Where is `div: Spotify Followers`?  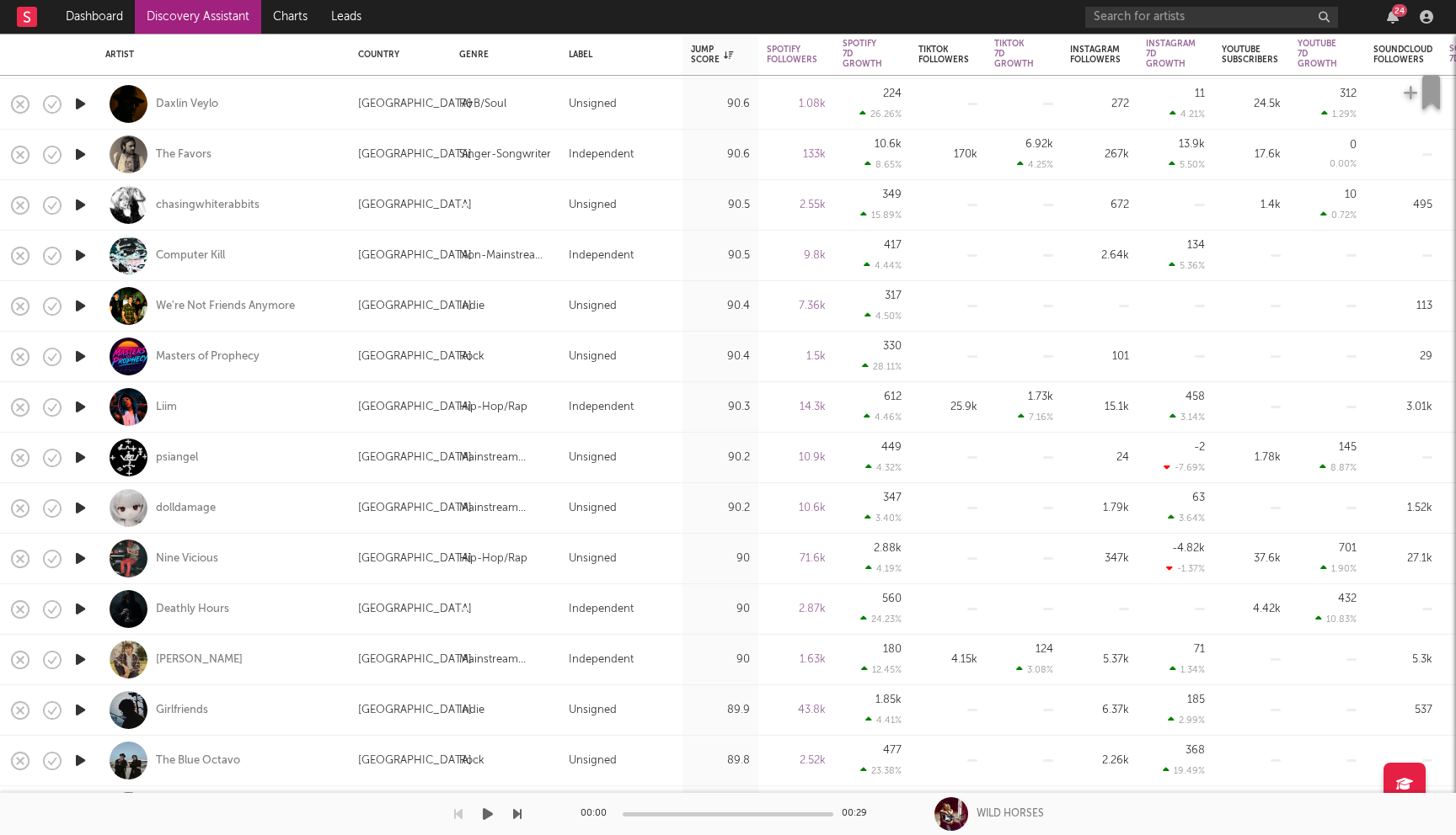
div: Spotify Followers is located at coordinates (792, 54).